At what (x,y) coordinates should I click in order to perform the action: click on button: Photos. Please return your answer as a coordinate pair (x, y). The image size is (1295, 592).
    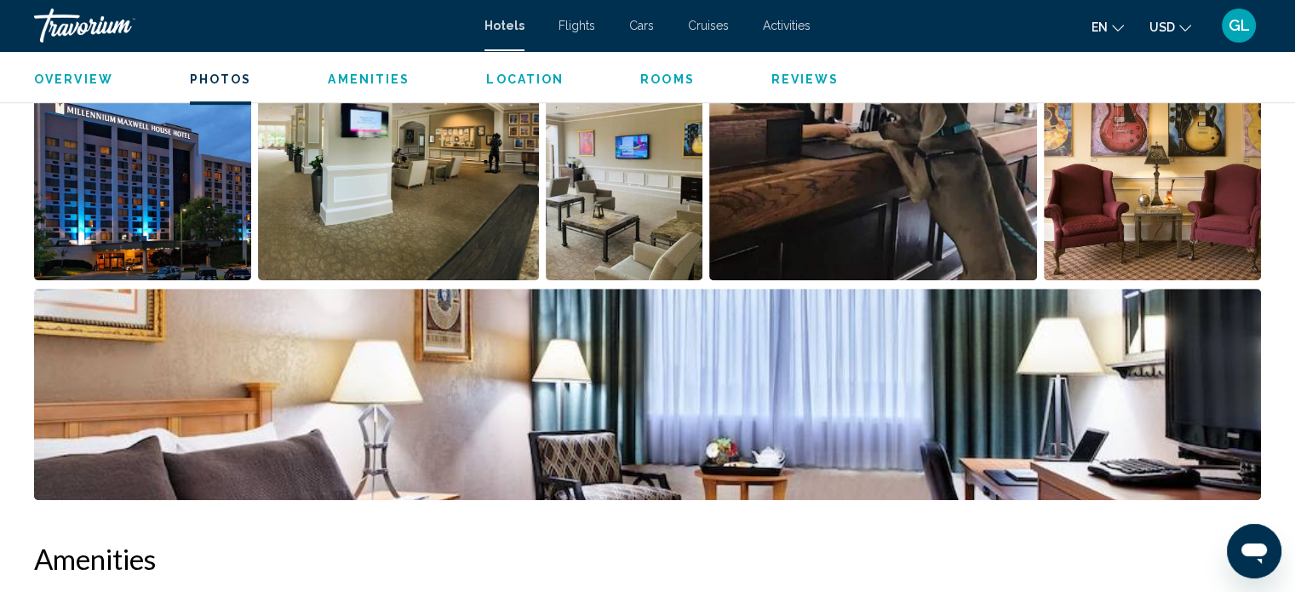
    Looking at the image, I should click on (221, 79).